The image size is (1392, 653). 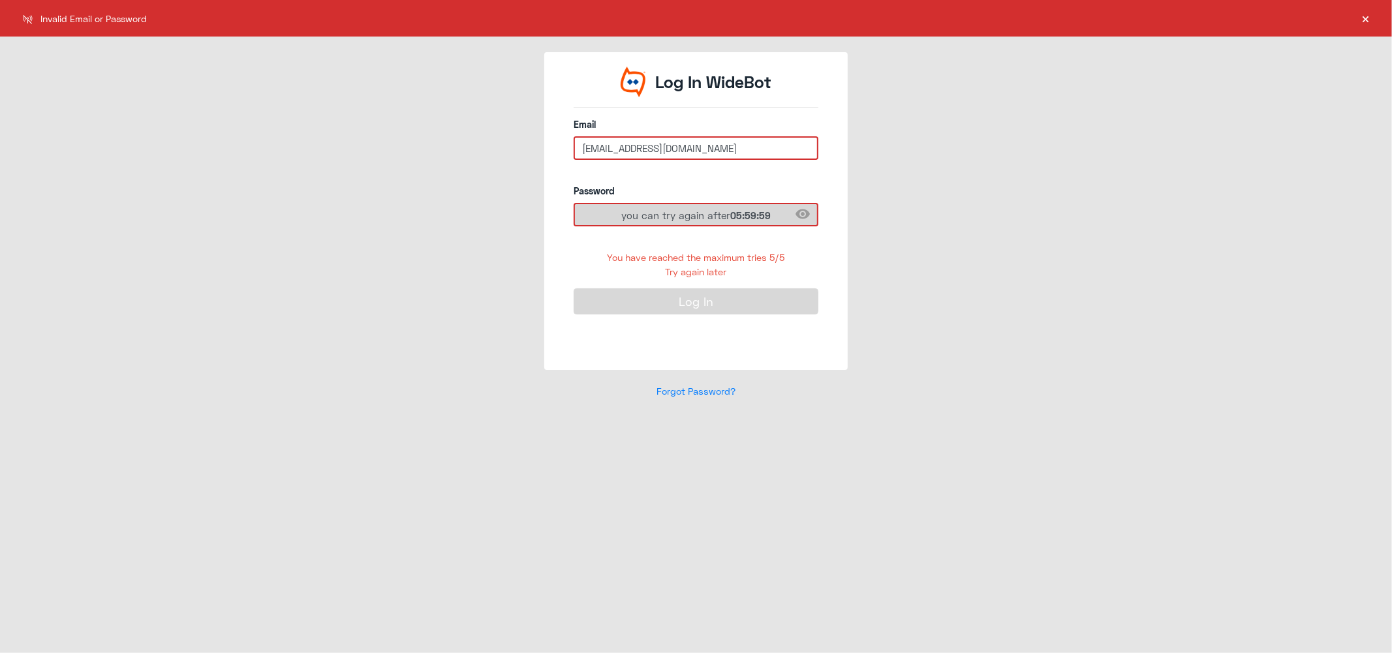 I want to click on span: 05:59:59, so click(x=751, y=215).